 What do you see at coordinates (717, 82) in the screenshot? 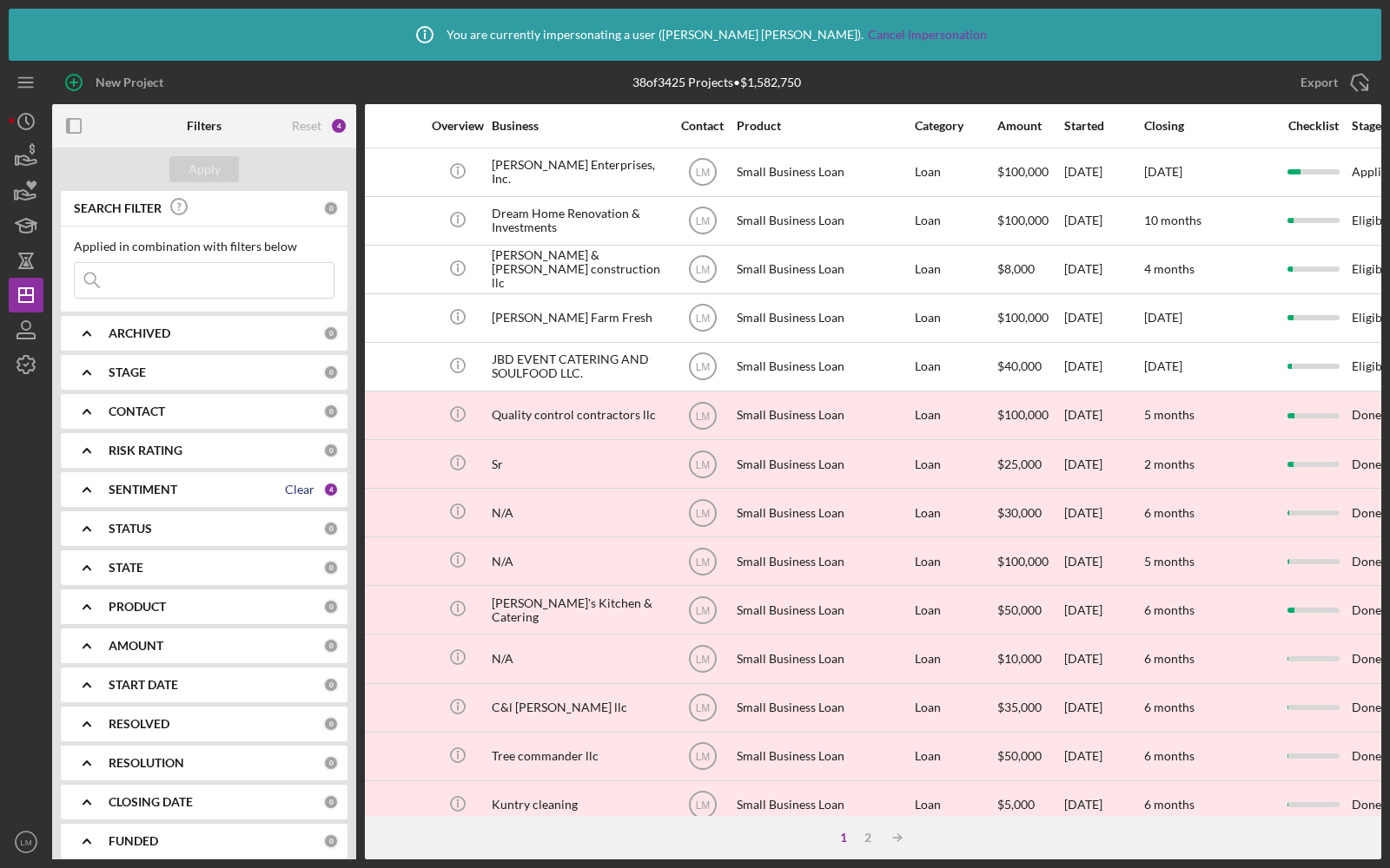
I see `div: 38 of 3425 Projects • $1,582,750` at bounding box center [717, 82].